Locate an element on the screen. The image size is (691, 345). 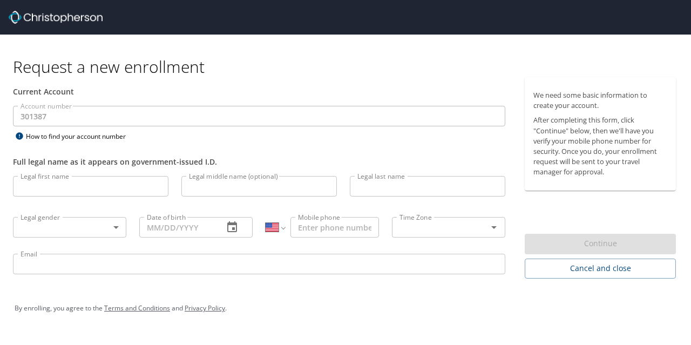
button: Cancel and close is located at coordinates (600, 268).